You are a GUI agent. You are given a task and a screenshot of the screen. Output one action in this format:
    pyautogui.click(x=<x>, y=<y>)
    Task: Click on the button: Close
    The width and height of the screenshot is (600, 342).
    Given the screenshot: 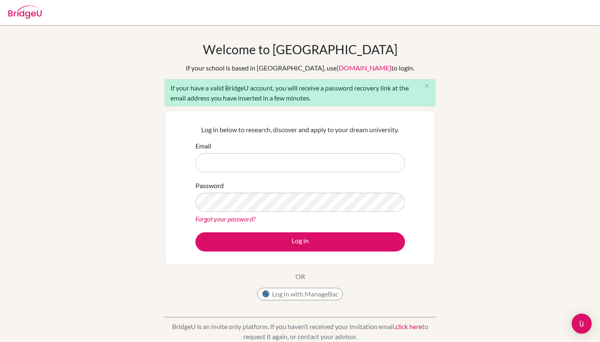 What is the action you would take?
    pyautogui.click(x=427, y=86)
    